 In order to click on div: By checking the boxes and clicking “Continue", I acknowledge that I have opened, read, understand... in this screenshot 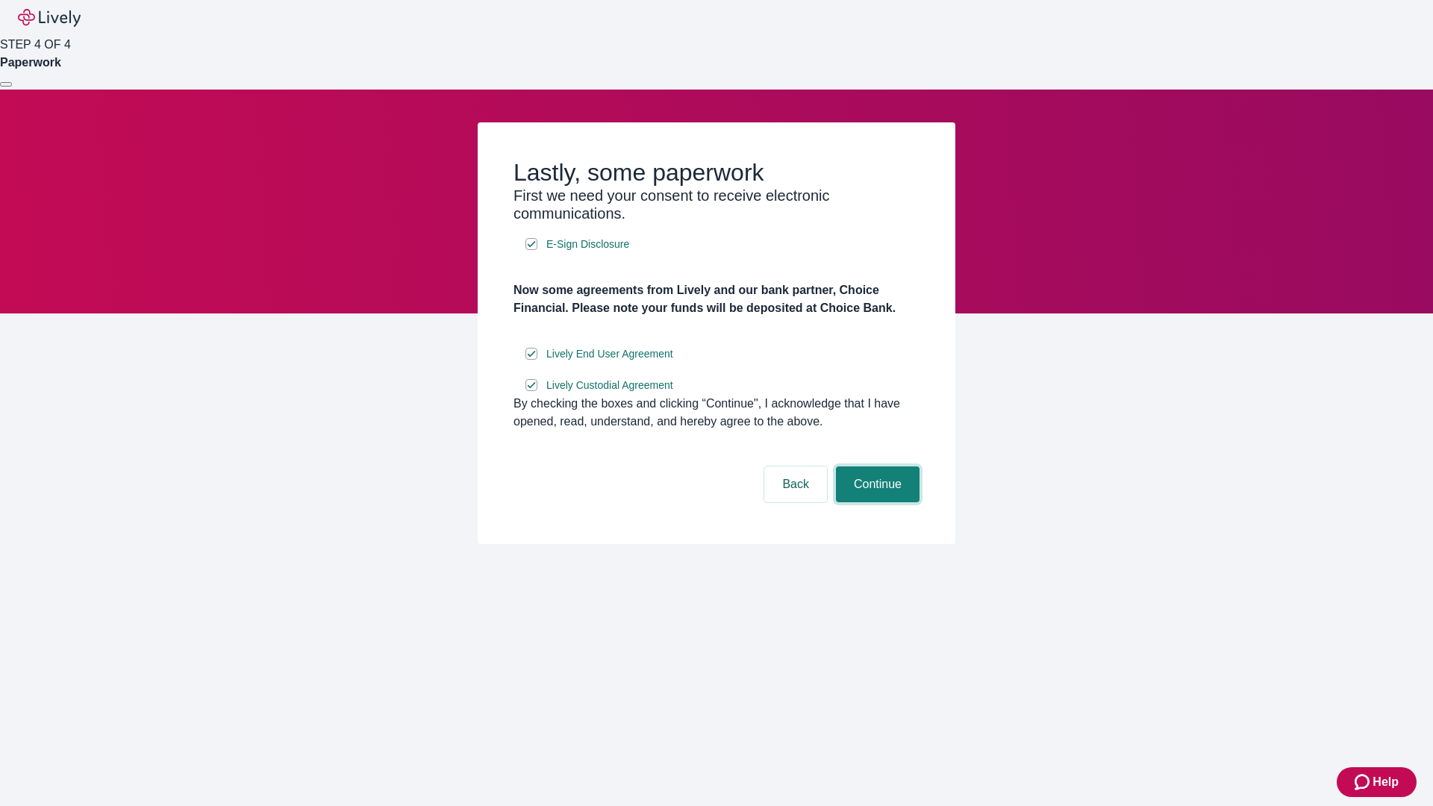, I will do `click(716, 413)`.